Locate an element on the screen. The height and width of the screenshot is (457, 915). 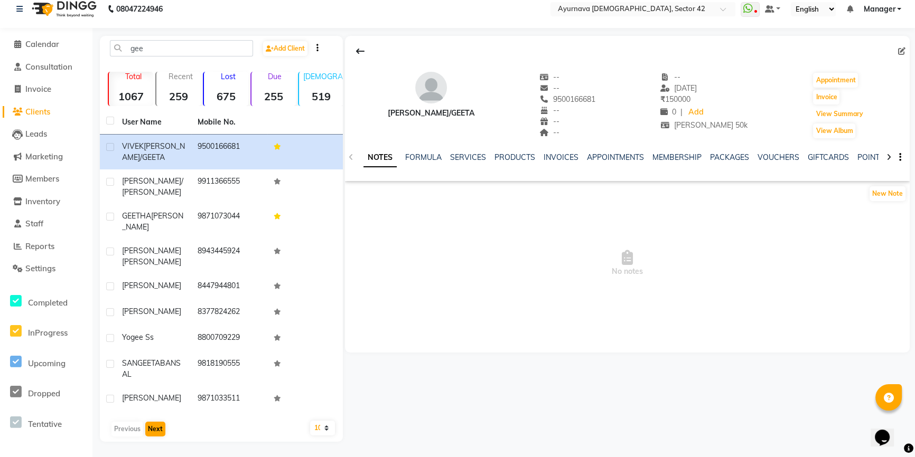
button: View Summary is located at coordinates (839, 114).